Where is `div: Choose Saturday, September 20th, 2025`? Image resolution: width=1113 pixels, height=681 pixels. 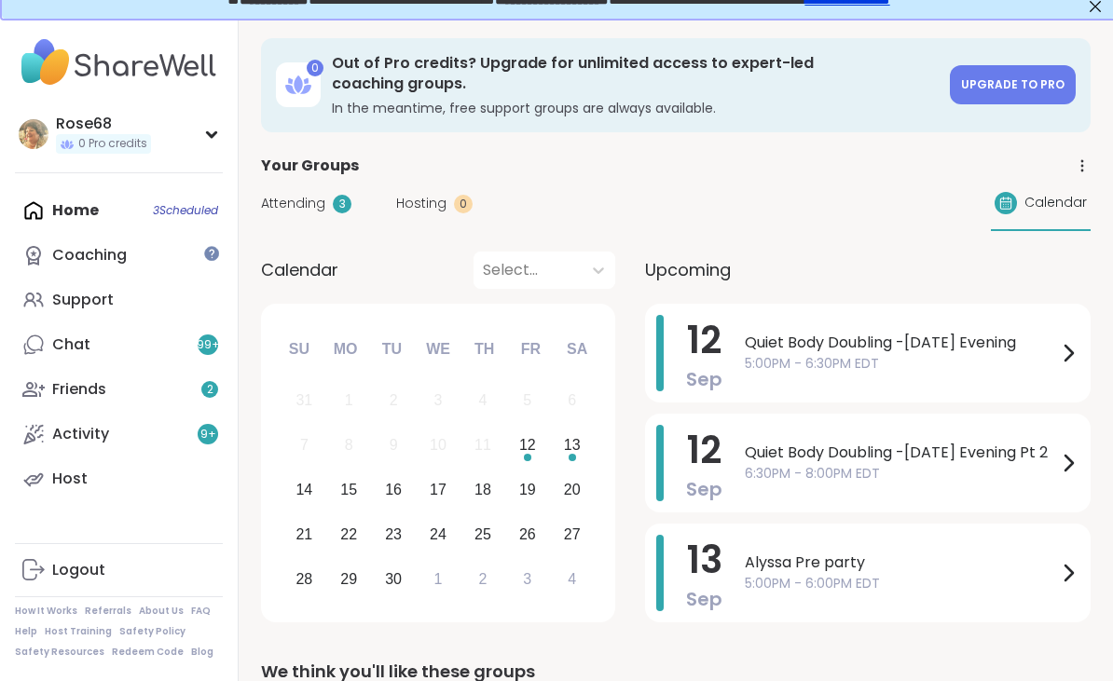 div: Choose Saturday, September 20th, 2025 is located at coordinates (571, 489).